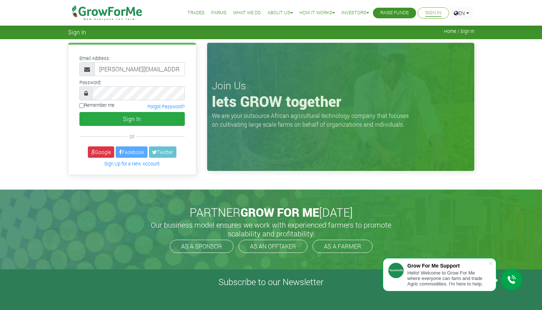 This screenshot has height=310, width=542. Describe the element at coordinates (433, 13) in the screenshot. I see `a: Sign In` at that location.